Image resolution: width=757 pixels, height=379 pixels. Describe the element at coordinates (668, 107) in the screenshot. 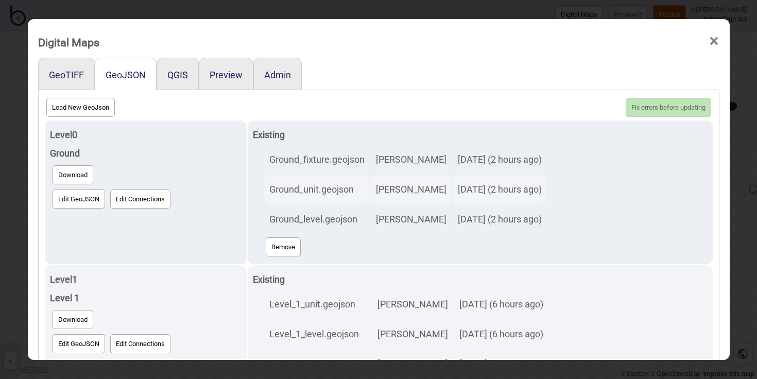

I see `button: Fix errors before updating` at that location.